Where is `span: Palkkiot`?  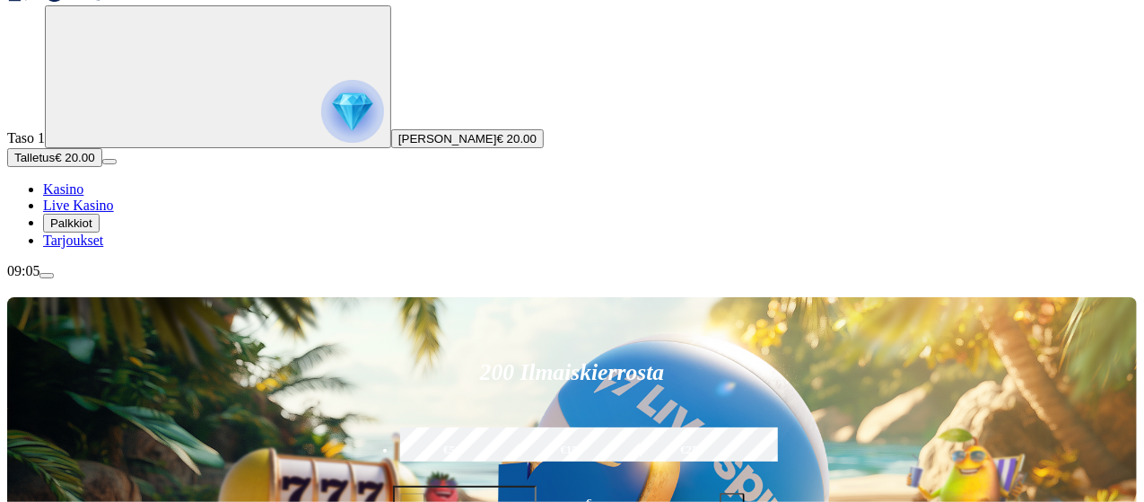 span: Palkkiot is located at coordinates (71, 223).